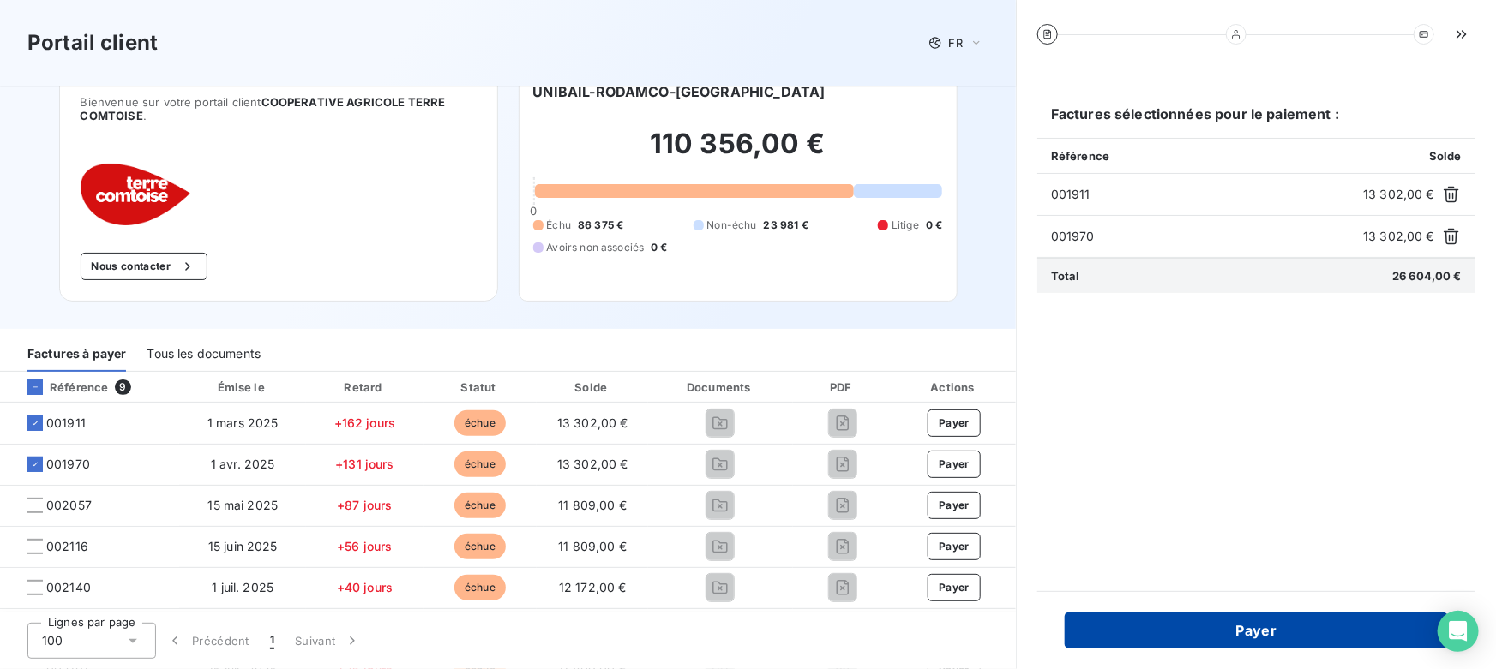 The image size is (1496, 669). Describe the element at coordinates (364, 387) in the screenshot. I see `div: Retard` at that location.